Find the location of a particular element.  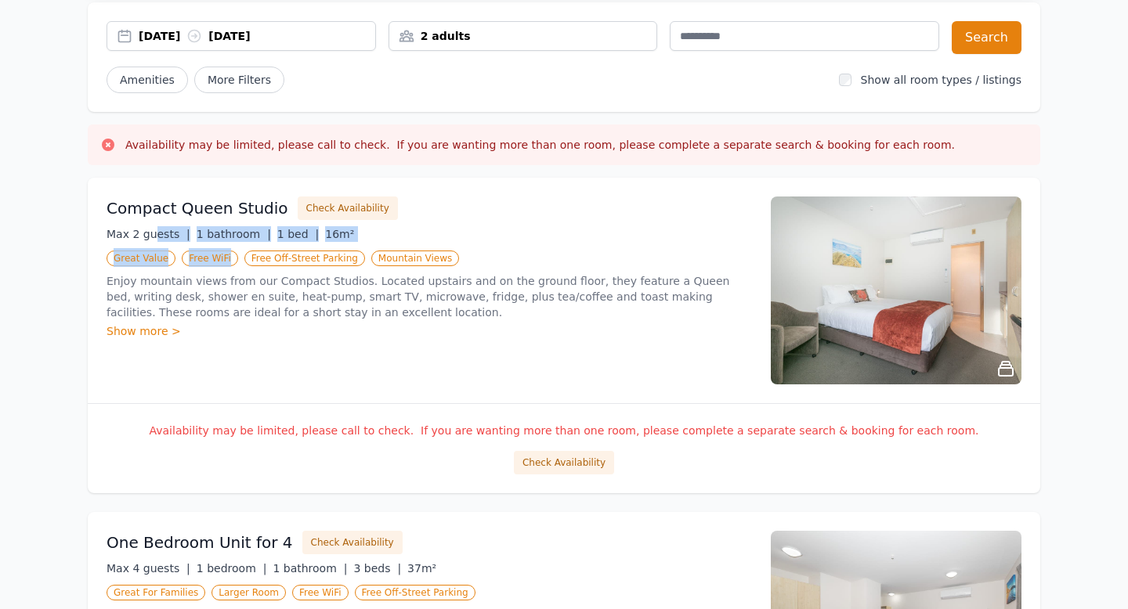

span: 16m² is located at coordinates (339, 234).